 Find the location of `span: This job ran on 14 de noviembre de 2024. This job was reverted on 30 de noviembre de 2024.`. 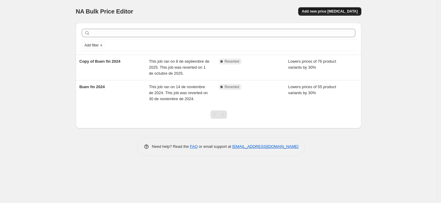

span: This job ran on 14 de noviembre de 2024. This job was reverted on 30 de noviembre de 2024. is located at coordinates (178, 93).